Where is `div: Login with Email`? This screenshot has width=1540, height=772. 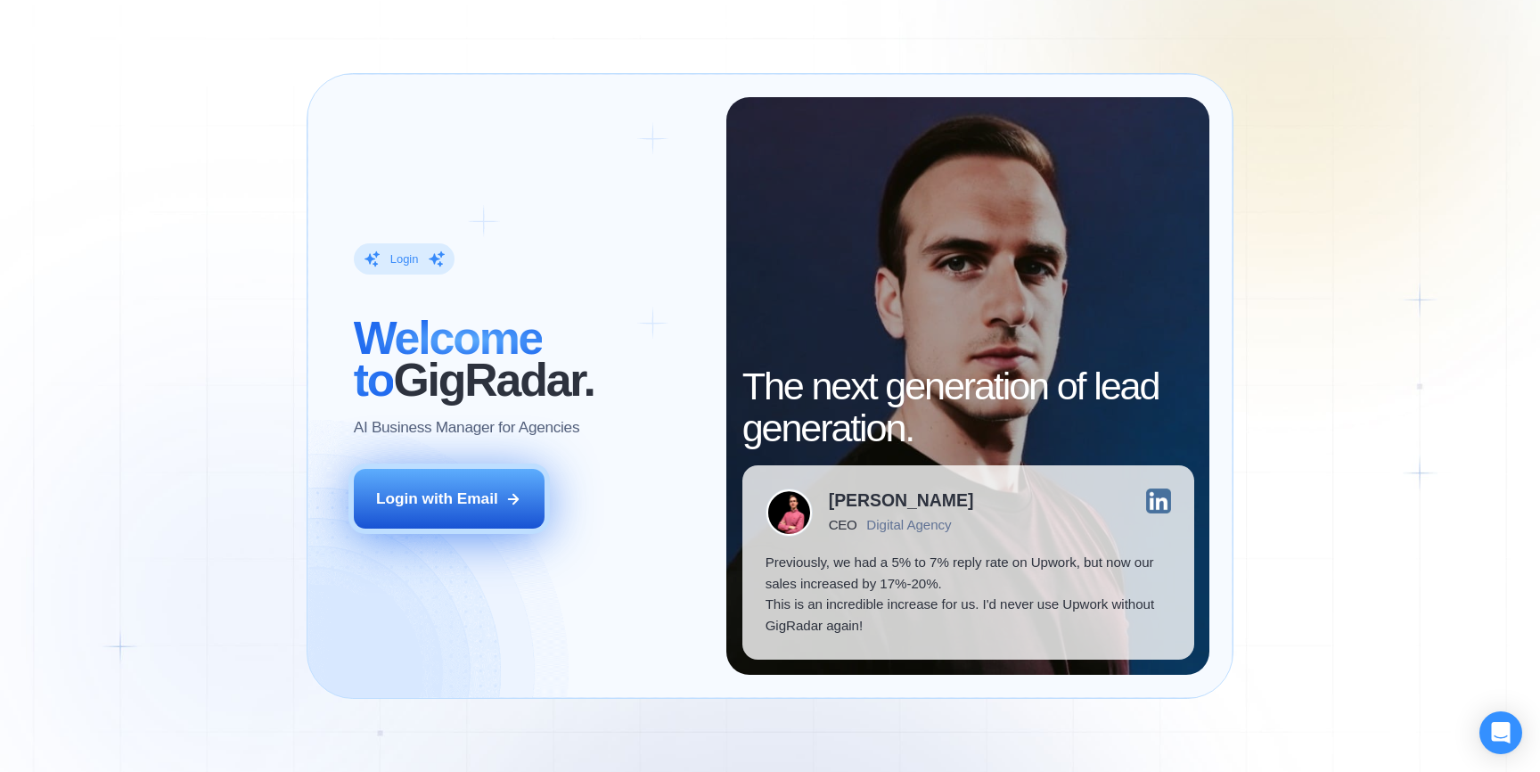
div: Login with Email is located at coordinates (437, 499).